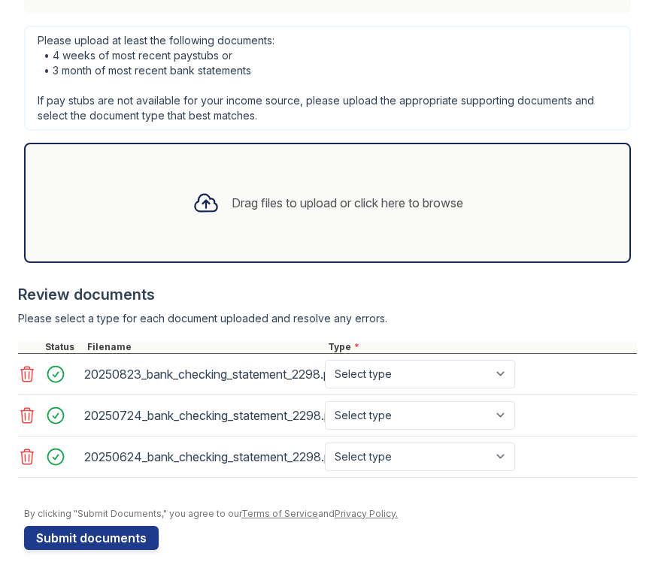 Image resolution: width=661 pixels, height=580 pixels. Describe the element at coordinates (480, 347) in the screenshot. I see `div: Type` at that location.